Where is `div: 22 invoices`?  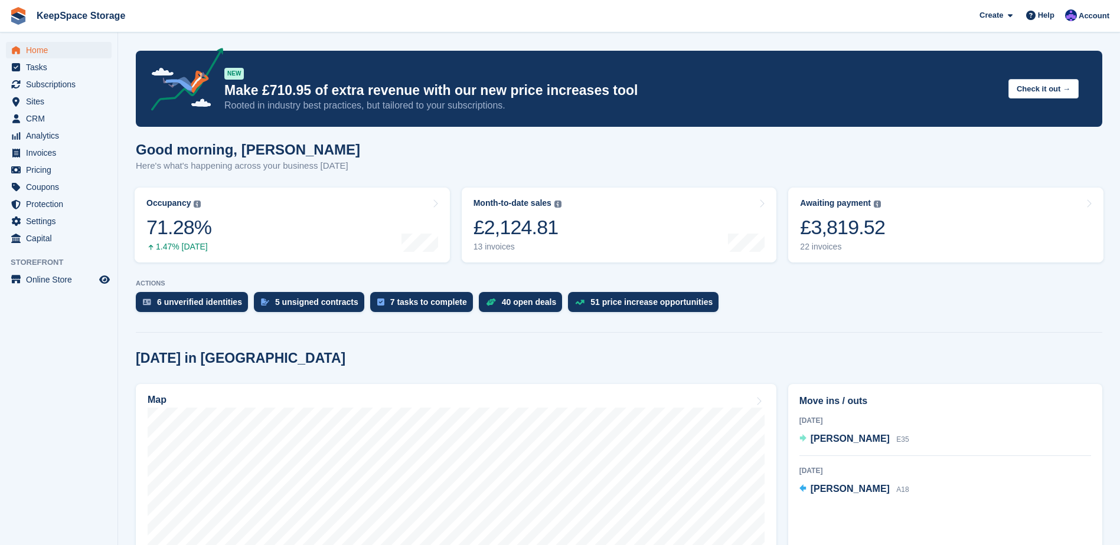
div: 22 invoices is located at coordinates (842, 247).